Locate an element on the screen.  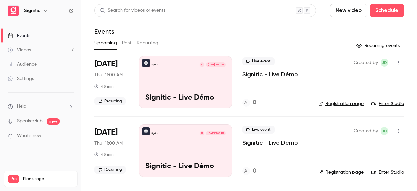
button: Upcoming is located at coordinates (106, 43).